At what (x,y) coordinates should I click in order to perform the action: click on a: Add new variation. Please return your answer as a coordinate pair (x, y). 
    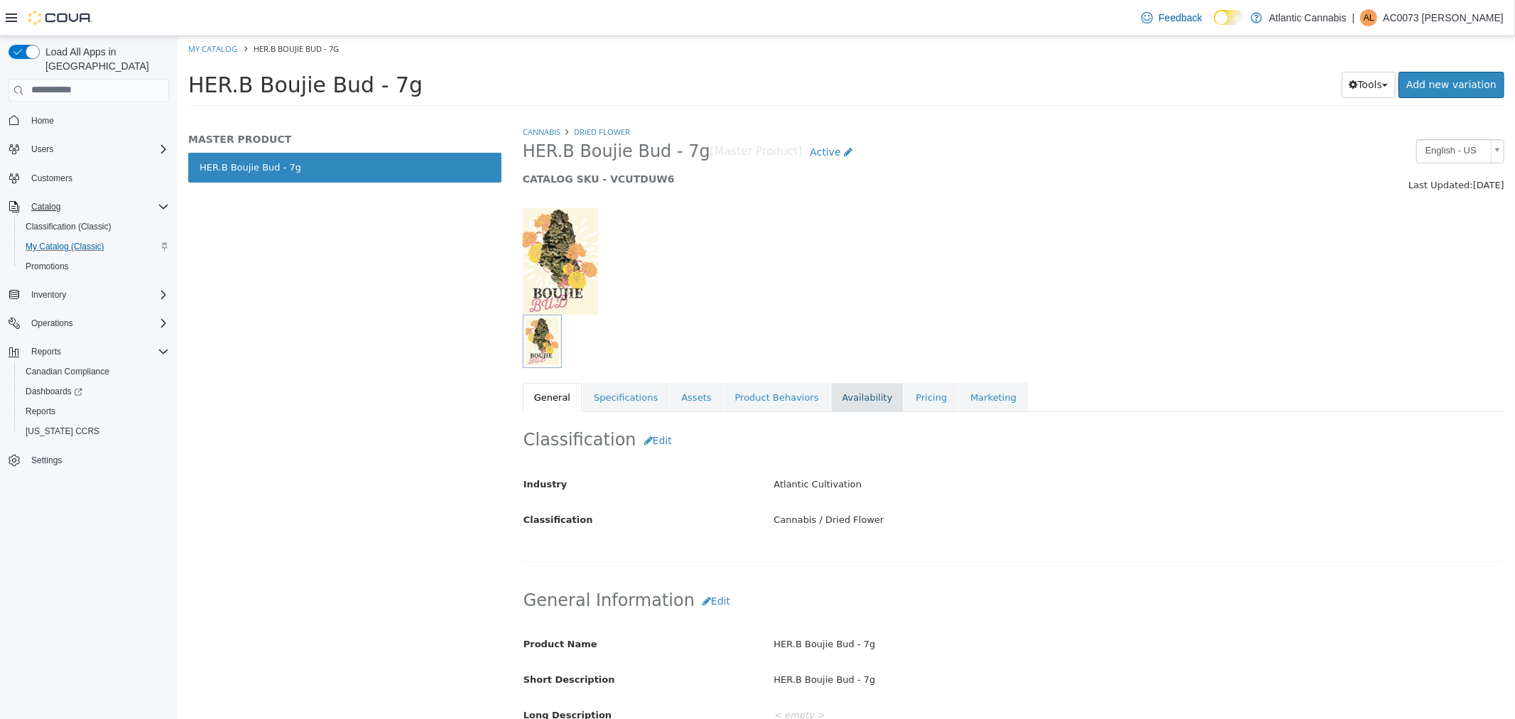
    Looking at the image, I should click on (1273, 48).